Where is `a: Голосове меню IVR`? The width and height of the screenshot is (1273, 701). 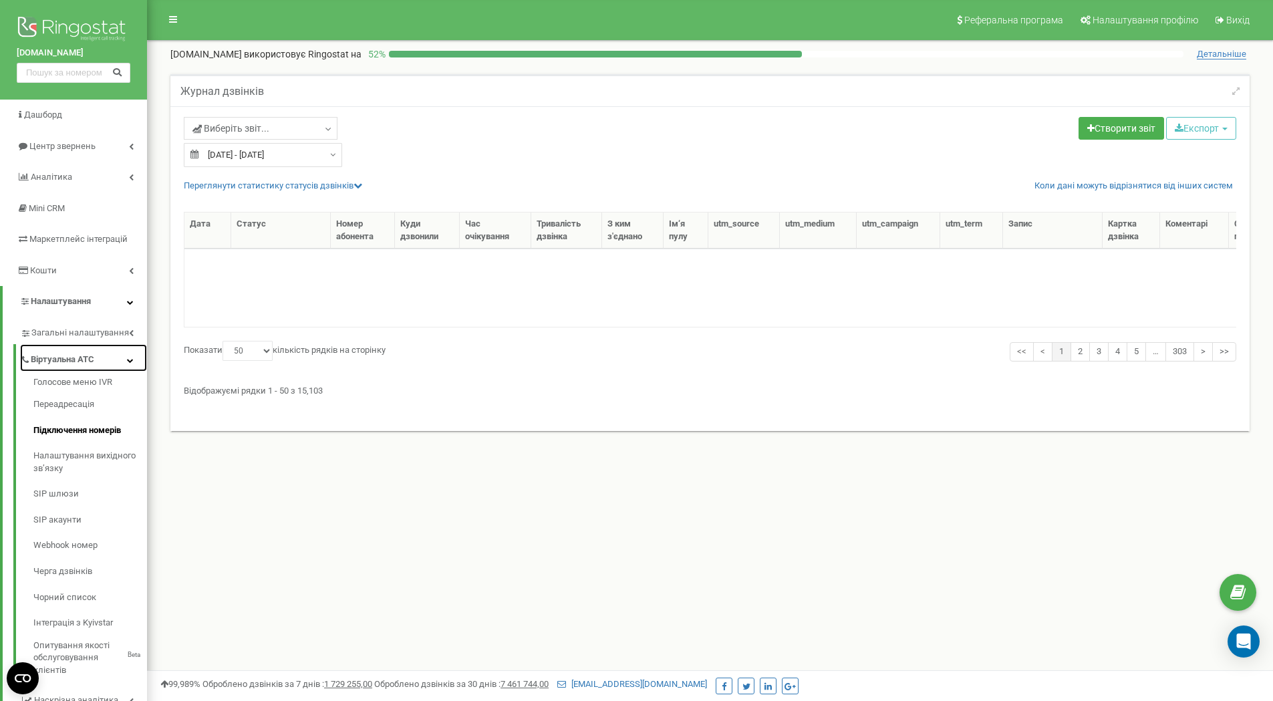
a: Голосове меню IVR is located at coordinates (90, 384).